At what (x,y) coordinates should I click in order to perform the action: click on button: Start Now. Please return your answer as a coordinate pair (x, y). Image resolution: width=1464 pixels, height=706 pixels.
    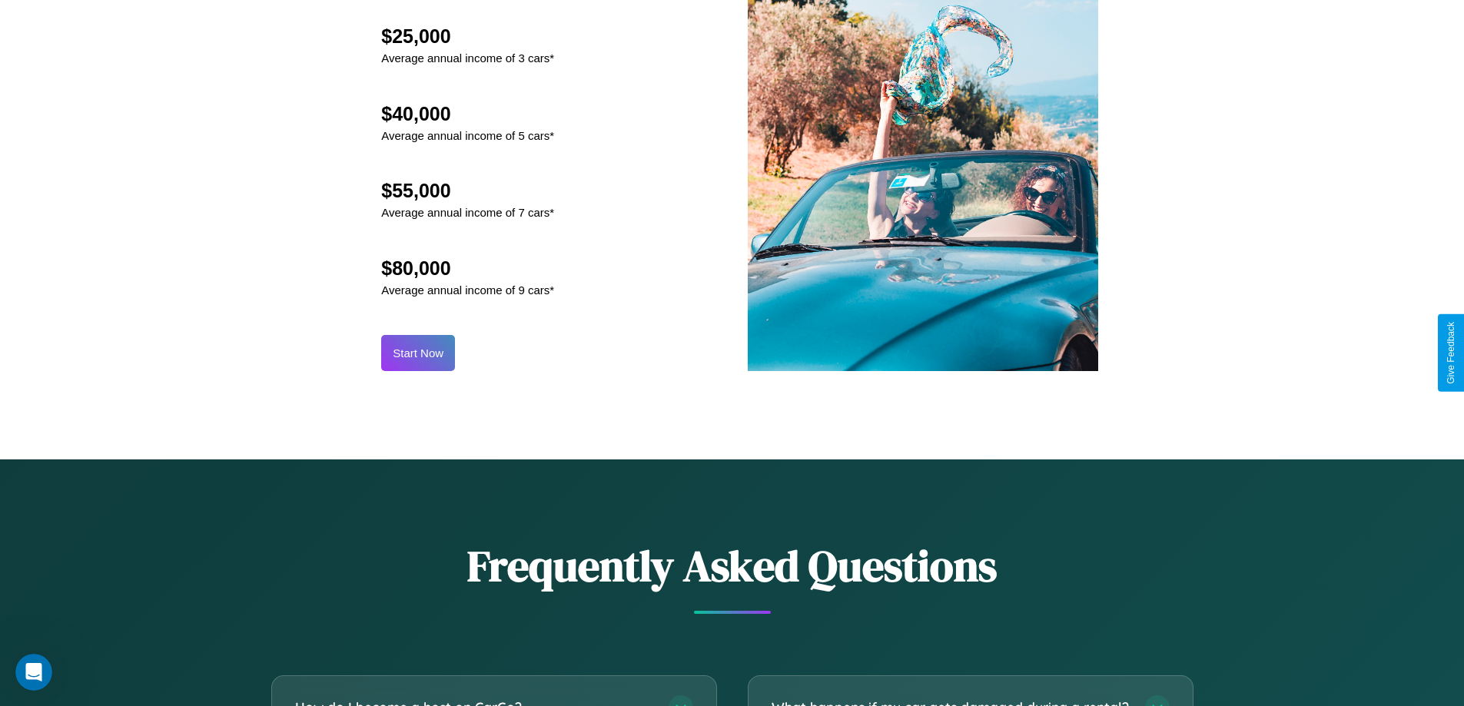
    Looking at the image, I should click on (418, 353).